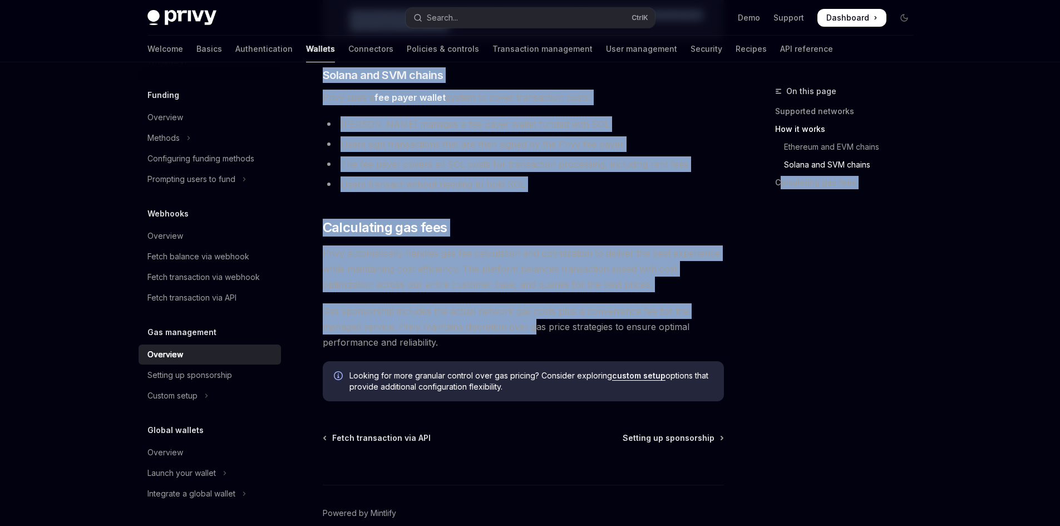  Describe the element at coordinates (385, 228) in the screenshot. I see `span: Calculating gas fees` at that location.